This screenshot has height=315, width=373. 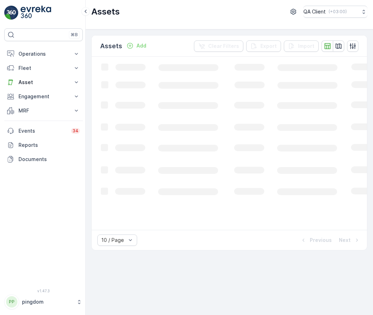 I want to click on button: Export, so click(x=264, y=46).